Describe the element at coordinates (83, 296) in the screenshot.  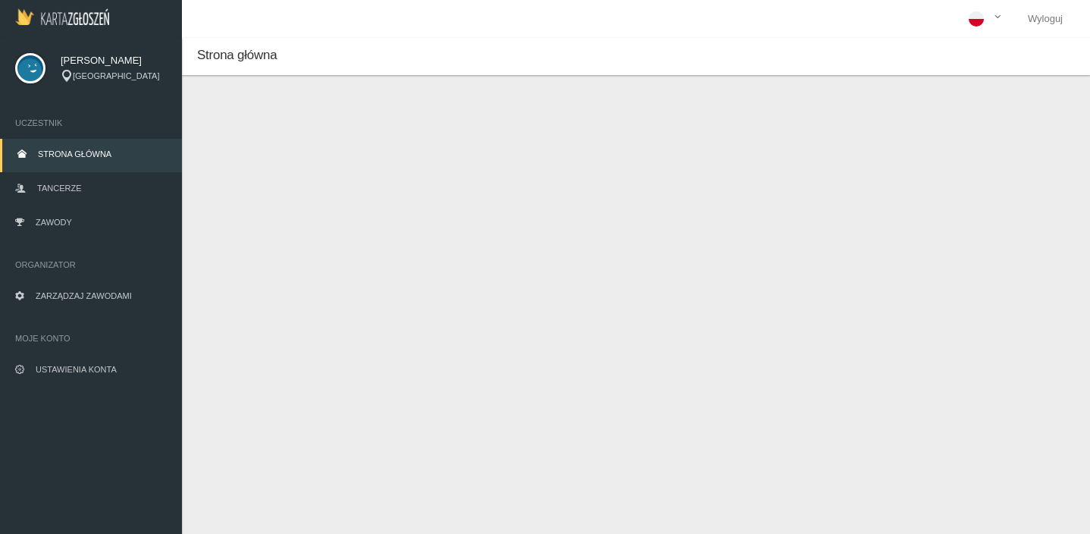
I see `span: Zarządzaj zawodami` at that location.